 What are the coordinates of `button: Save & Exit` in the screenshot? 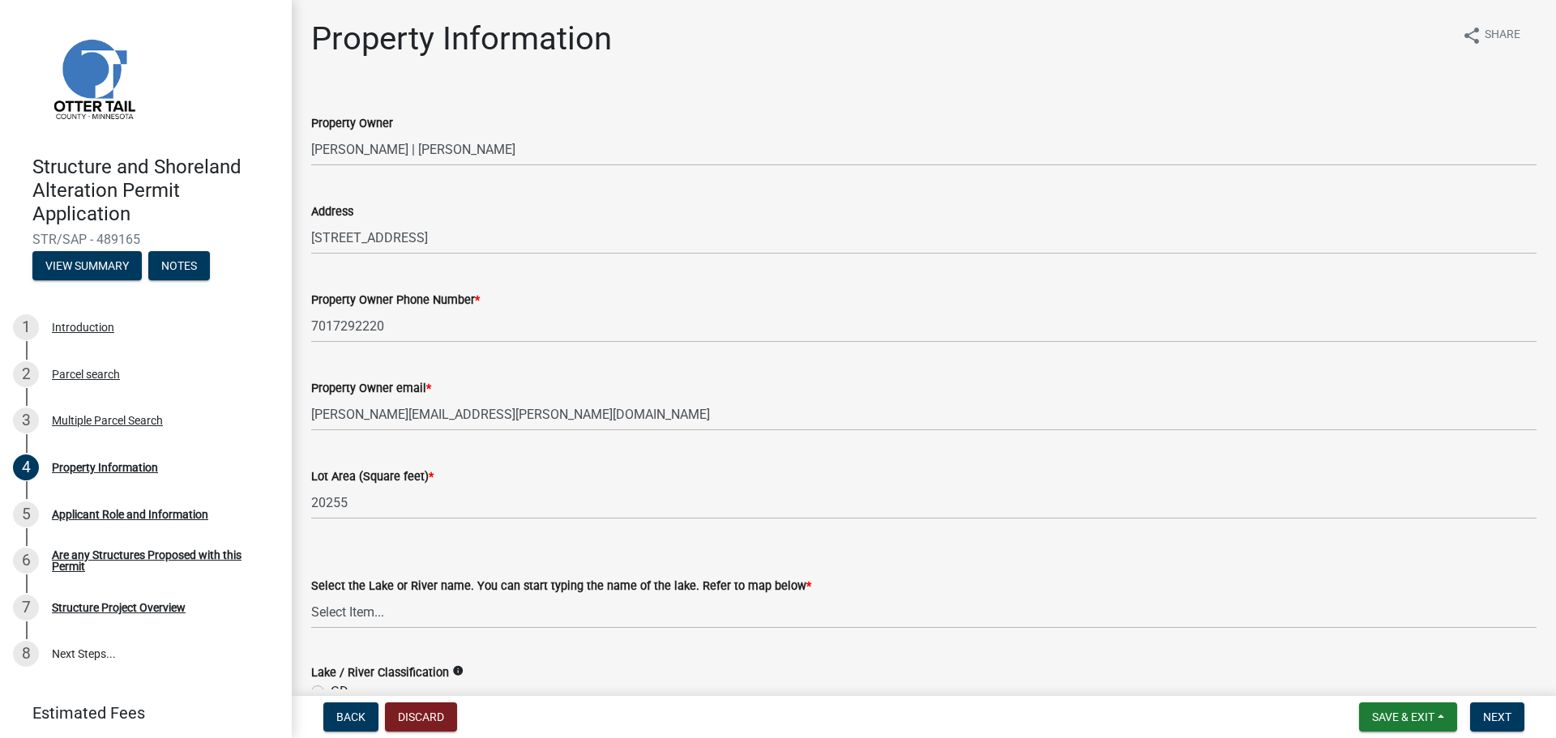 It's located at (1407, 717).